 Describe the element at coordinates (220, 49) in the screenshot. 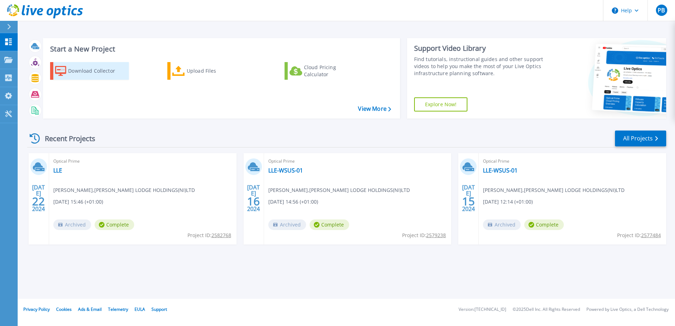

I see `h3: Start a New Project` at that location.